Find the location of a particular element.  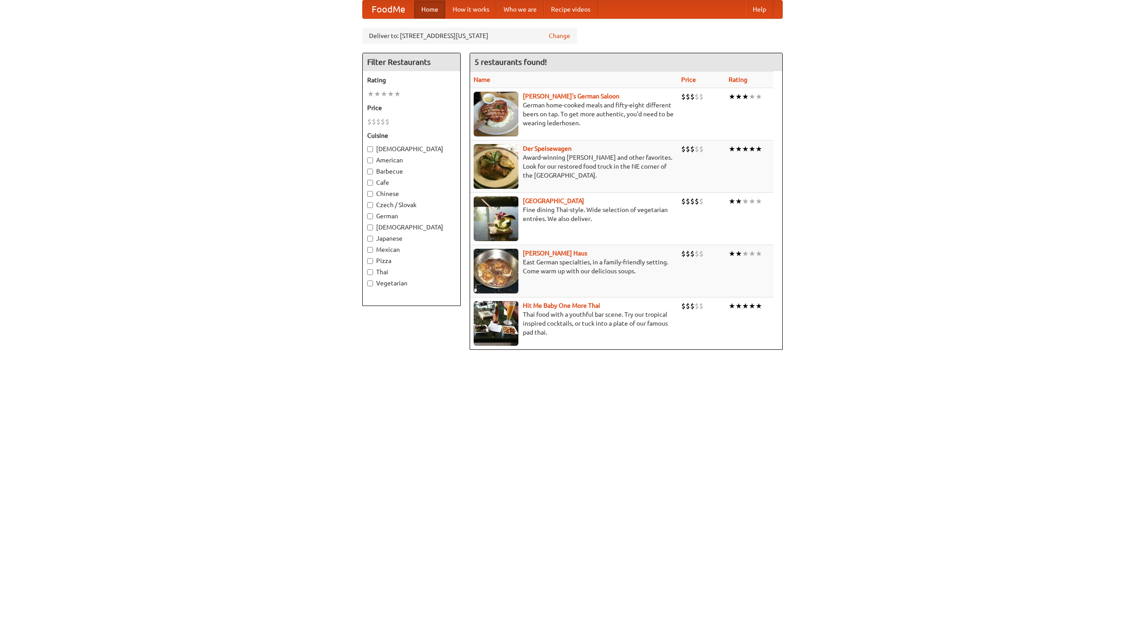

a: Help is located at coordinates (759, 9).